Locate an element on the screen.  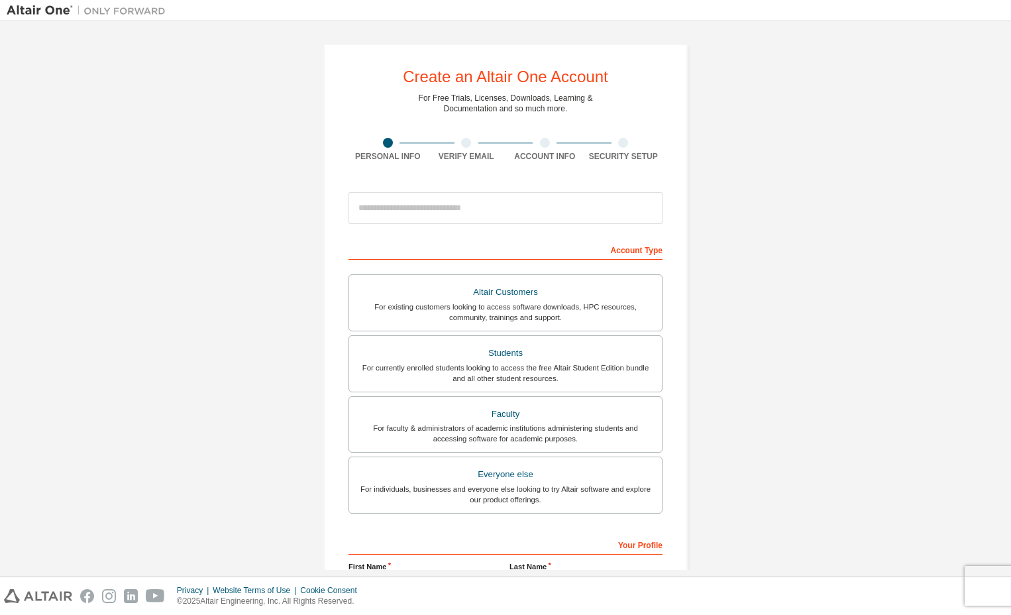
div: Security Setup is located at coordinates (624, 156).